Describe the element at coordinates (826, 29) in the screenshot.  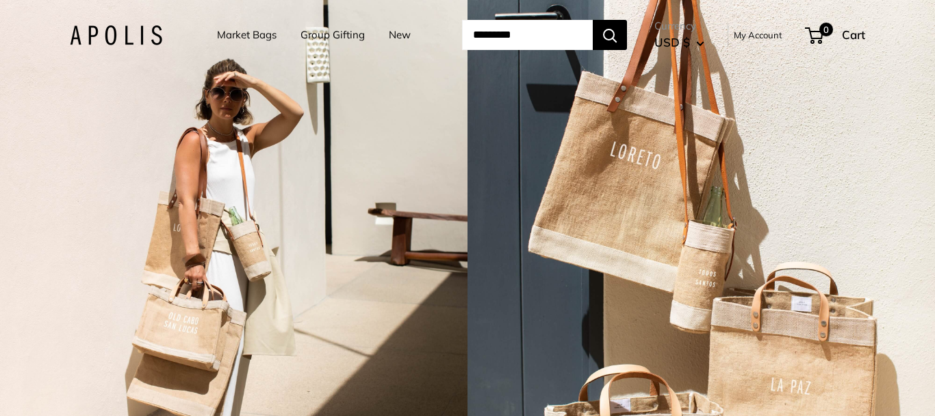
I see `span: 0` at that location.